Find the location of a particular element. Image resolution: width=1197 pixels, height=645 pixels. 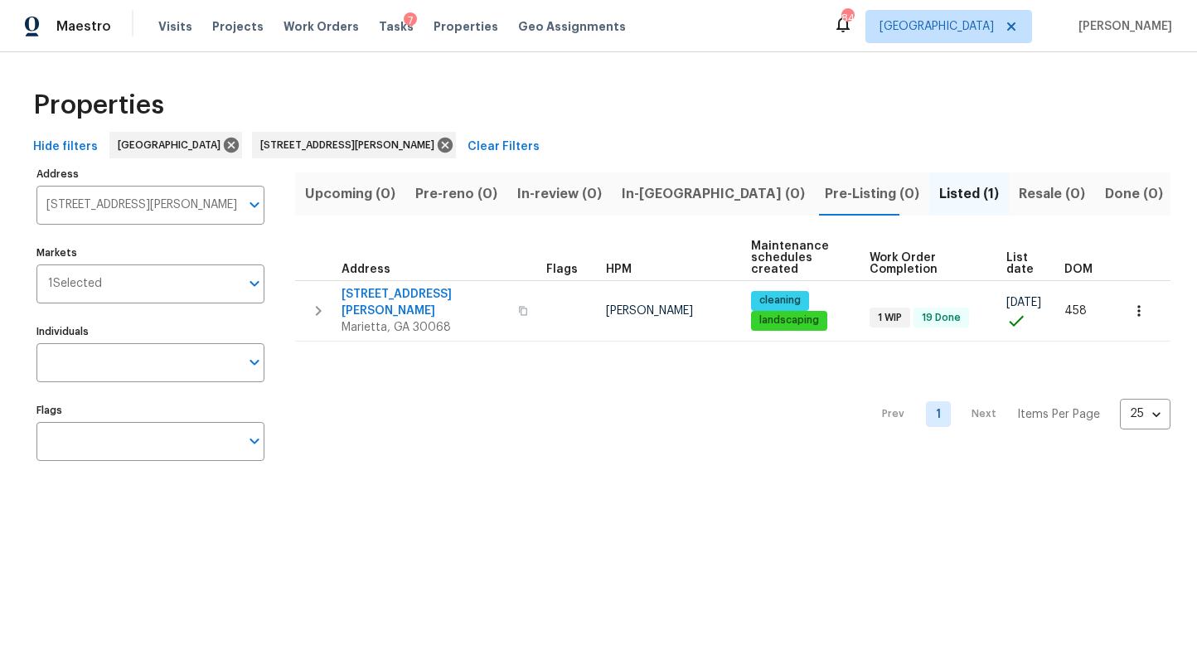

span: Maintenance schedules created is located at coordinates (796, 258).